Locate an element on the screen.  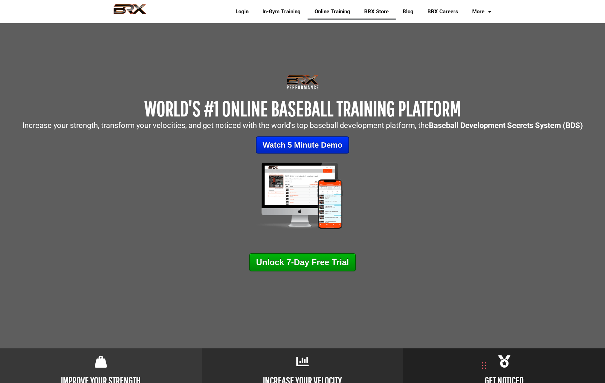
a: In-Gym Training is located at coordinates (281, 12).